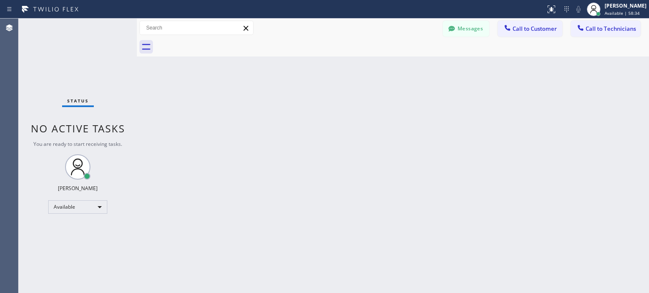 The height and width of the screenshot is (293, 649). I want to click on span: Available | 58:34, so click(622, 13).